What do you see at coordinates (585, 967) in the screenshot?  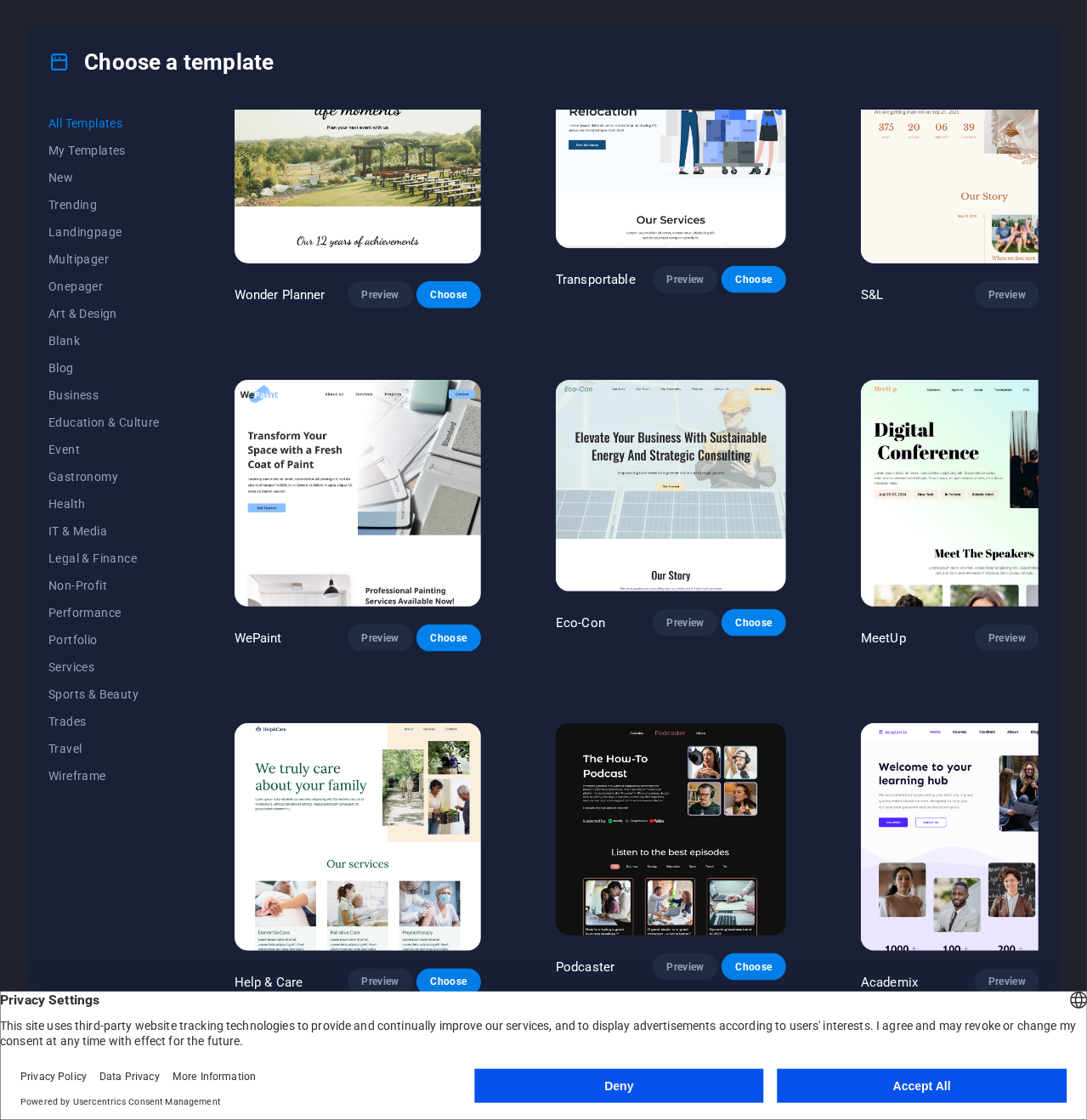 I see `p: Podcaster` at bounding box center [585, 967].